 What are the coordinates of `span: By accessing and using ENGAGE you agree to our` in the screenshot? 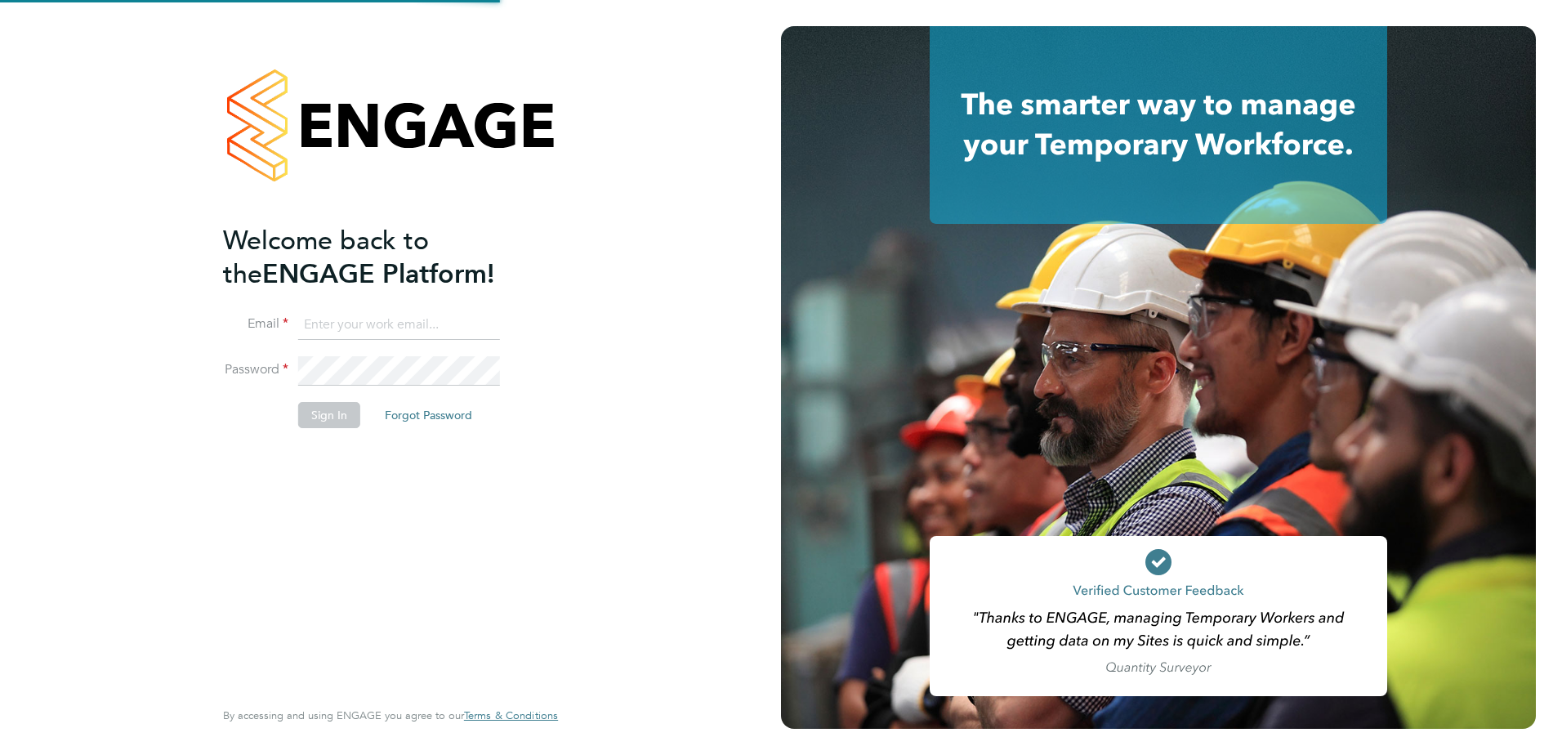 It's located at (390, 715).